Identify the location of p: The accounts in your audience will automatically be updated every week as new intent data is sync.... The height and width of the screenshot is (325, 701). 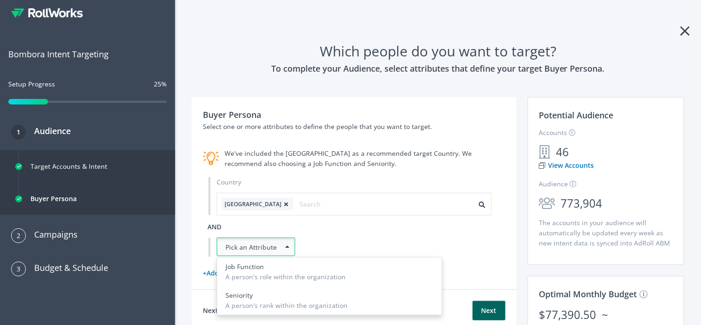
(606, 233).